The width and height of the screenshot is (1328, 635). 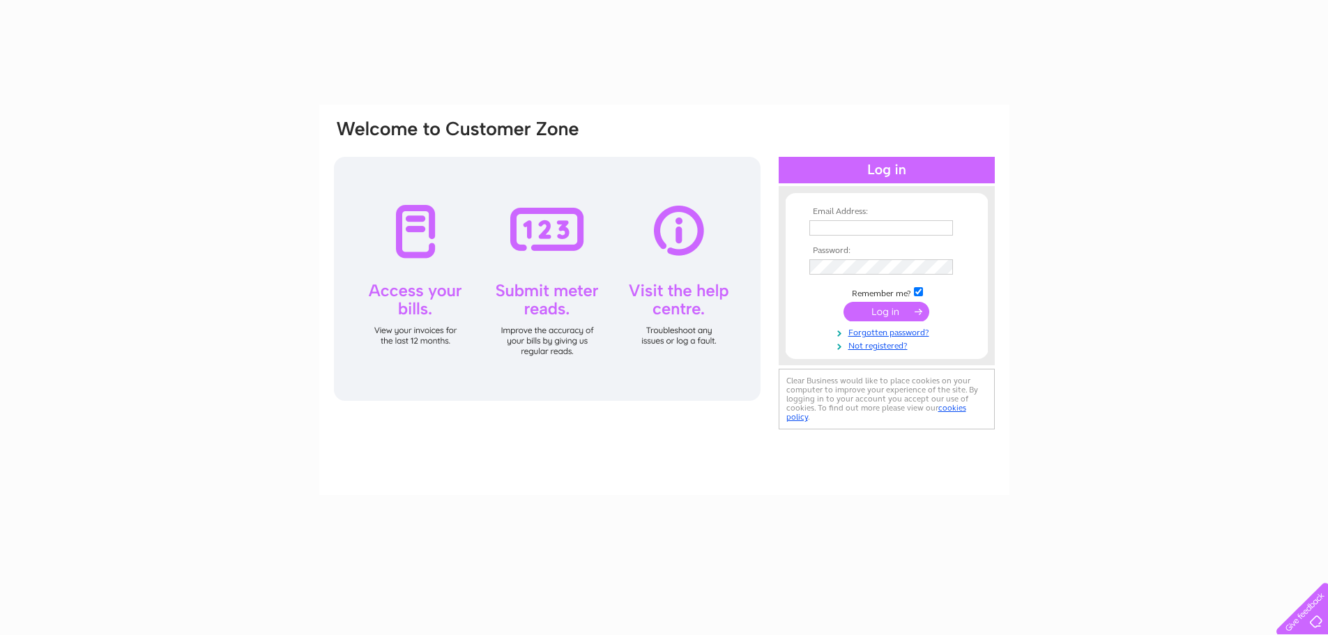 I want to click on a: Forgotten password?, so click(x=888, y=331).